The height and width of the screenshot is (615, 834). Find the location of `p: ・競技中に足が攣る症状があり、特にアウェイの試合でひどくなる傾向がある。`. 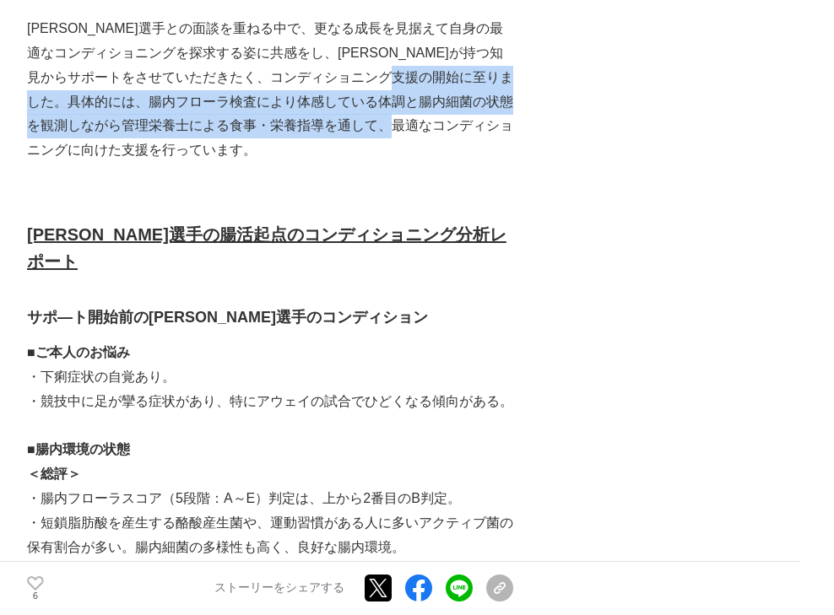

p: ・競技中に足が攣る症状があり、特にアウェイの試合でひどくなる傾向がある。 is located at coordinates (270, 402).